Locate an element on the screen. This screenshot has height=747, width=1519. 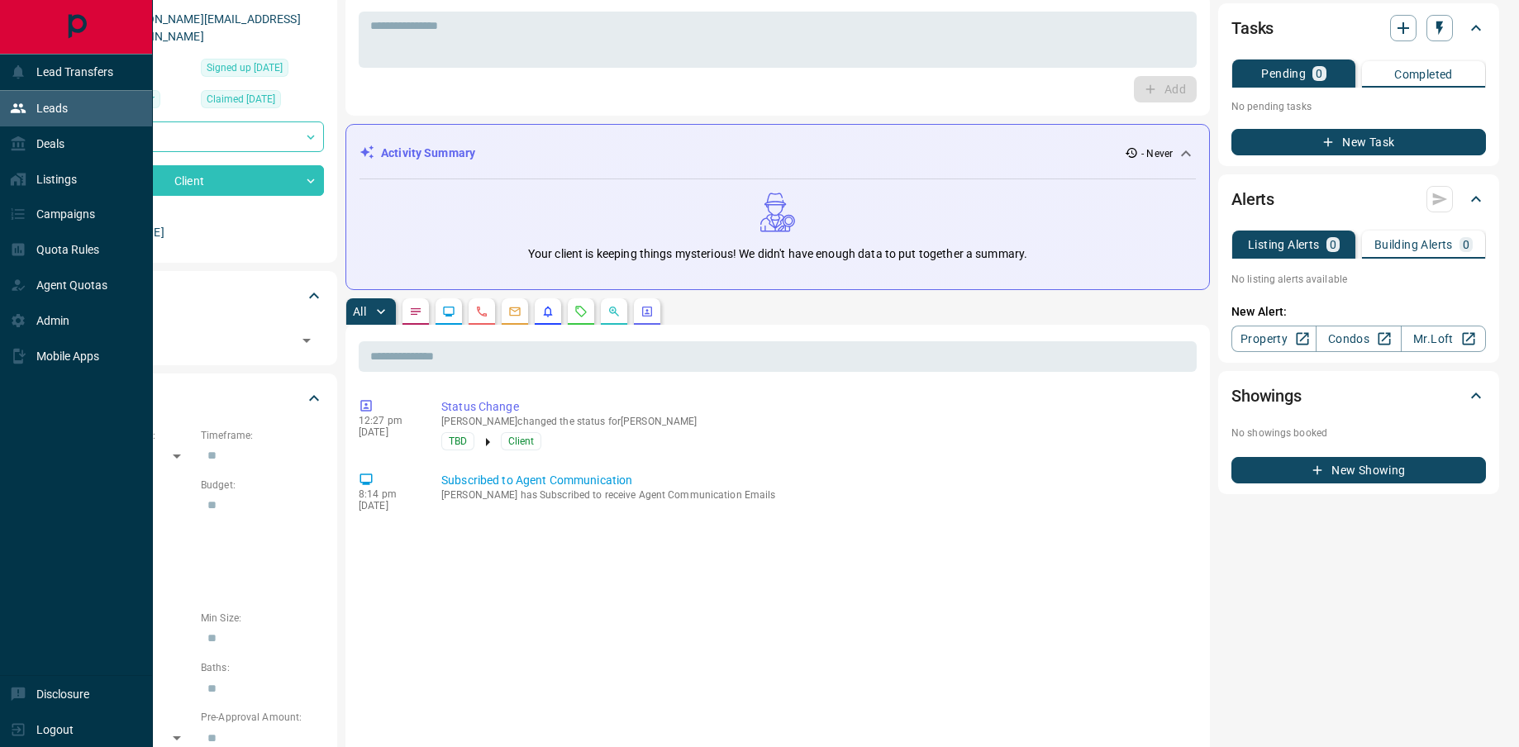
h2: Alerts is located at coordinates (1253, 199).